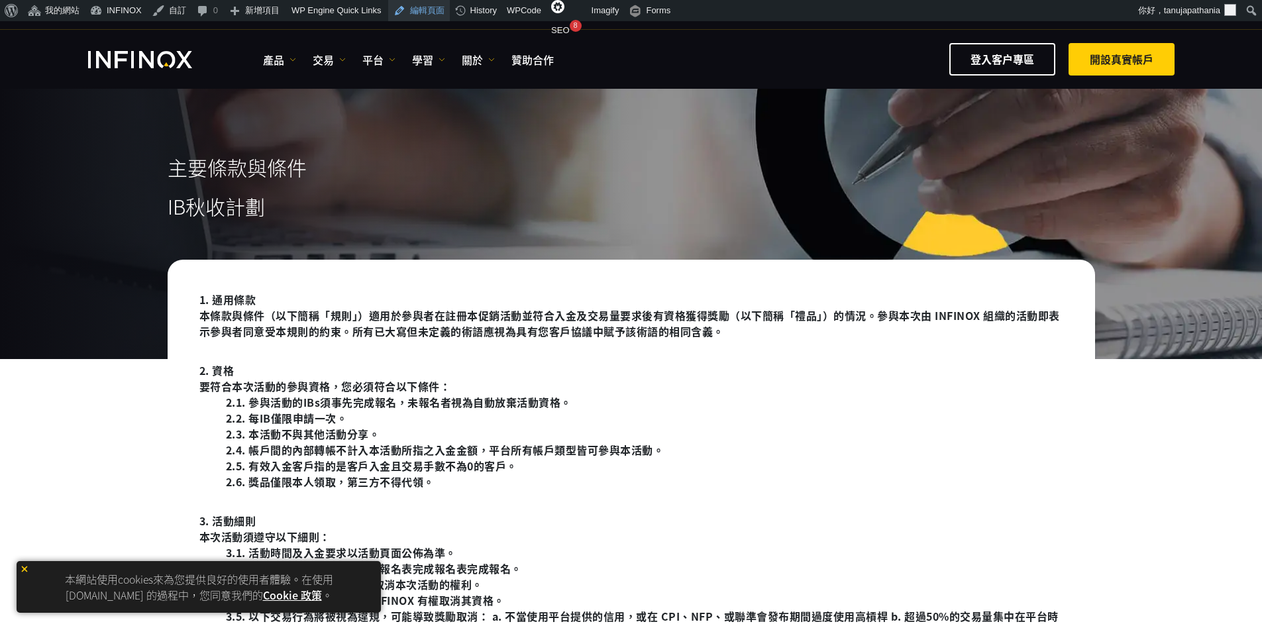 This screenshot has width=1262, height=626. What do you see at coordinates (329, 60) in the screenshot?
I see `a: 交易` at bounding box center [329, 60].